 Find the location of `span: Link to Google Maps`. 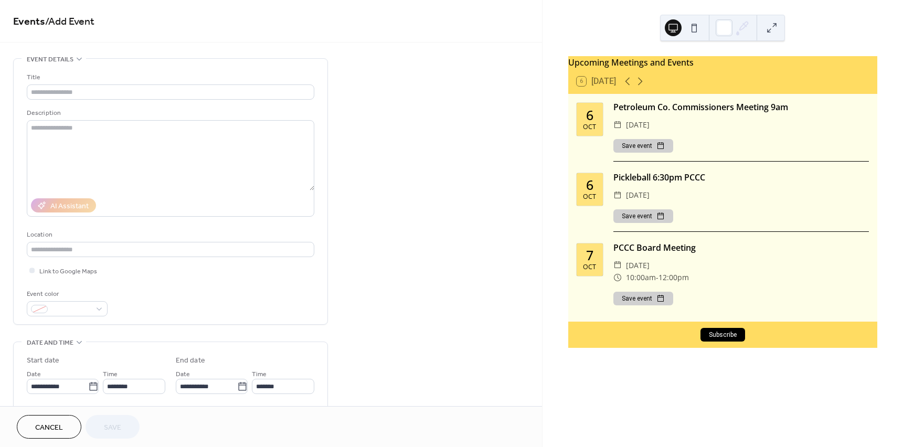

span: Link to Google Maps is located at coordinates (68, 271).